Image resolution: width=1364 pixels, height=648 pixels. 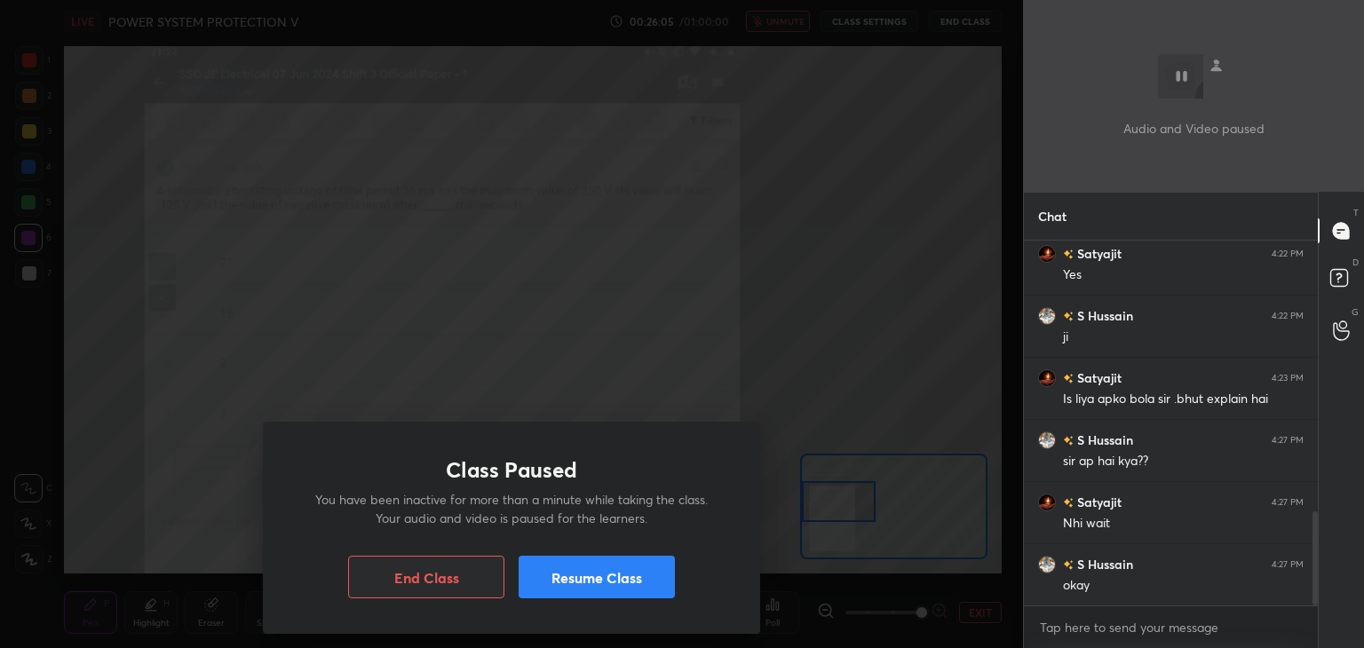 What do you see at coordinates (1183, 337) in the screenshot?
I see `div: ji` at bounding box center [1183, 337].